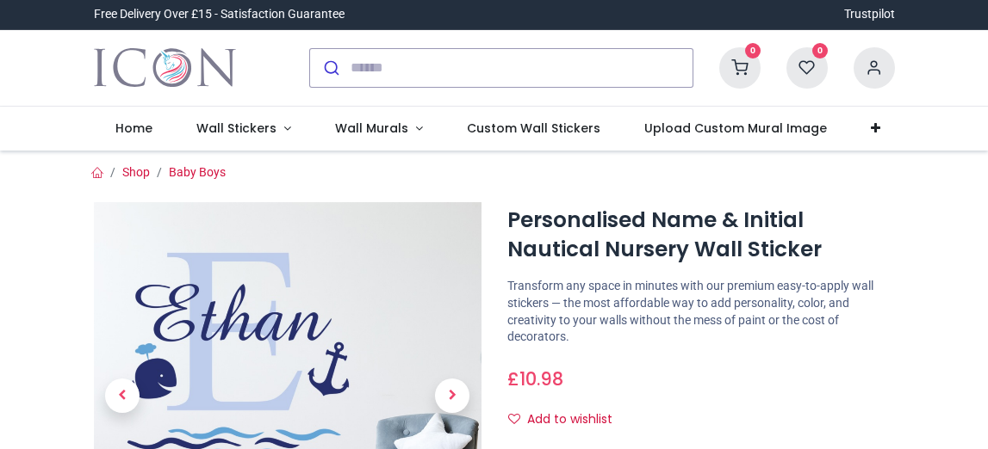  Describe the element at coordinates (236, 128) in the screenshot. I see `span: Wall Stickers` at that location.